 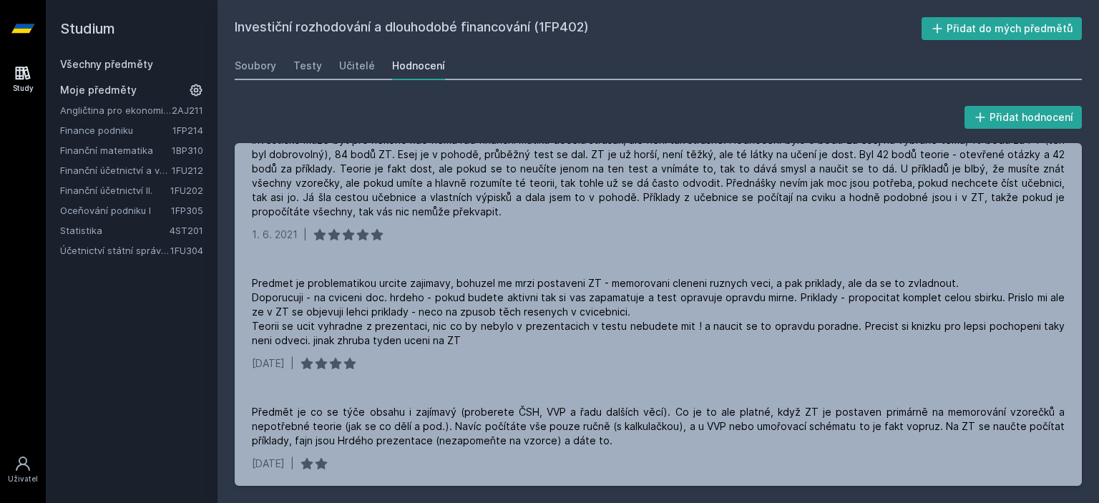 What do you see at coordinates (23, 79) in the screenshot?
I see `a: Study` at bounding box center [23, 79].